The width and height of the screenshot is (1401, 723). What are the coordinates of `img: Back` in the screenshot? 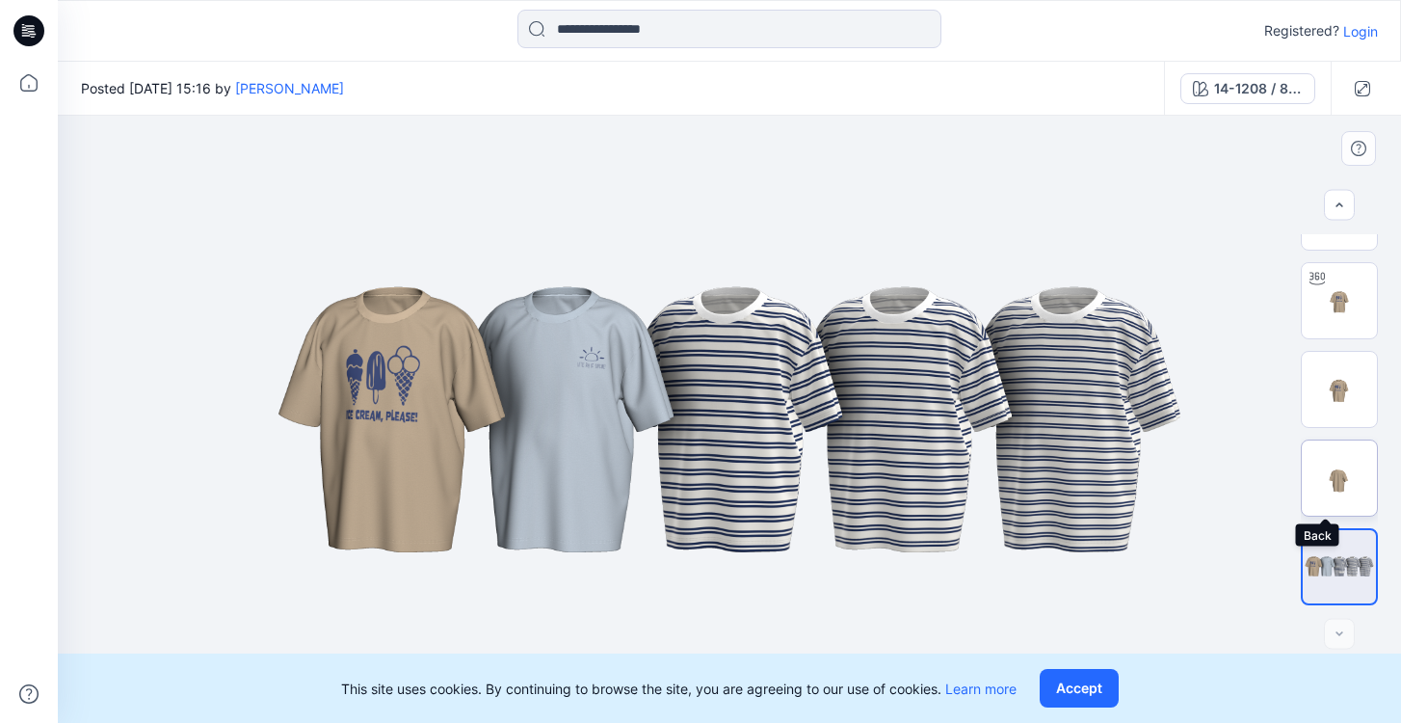 It's located at (1339, 478).